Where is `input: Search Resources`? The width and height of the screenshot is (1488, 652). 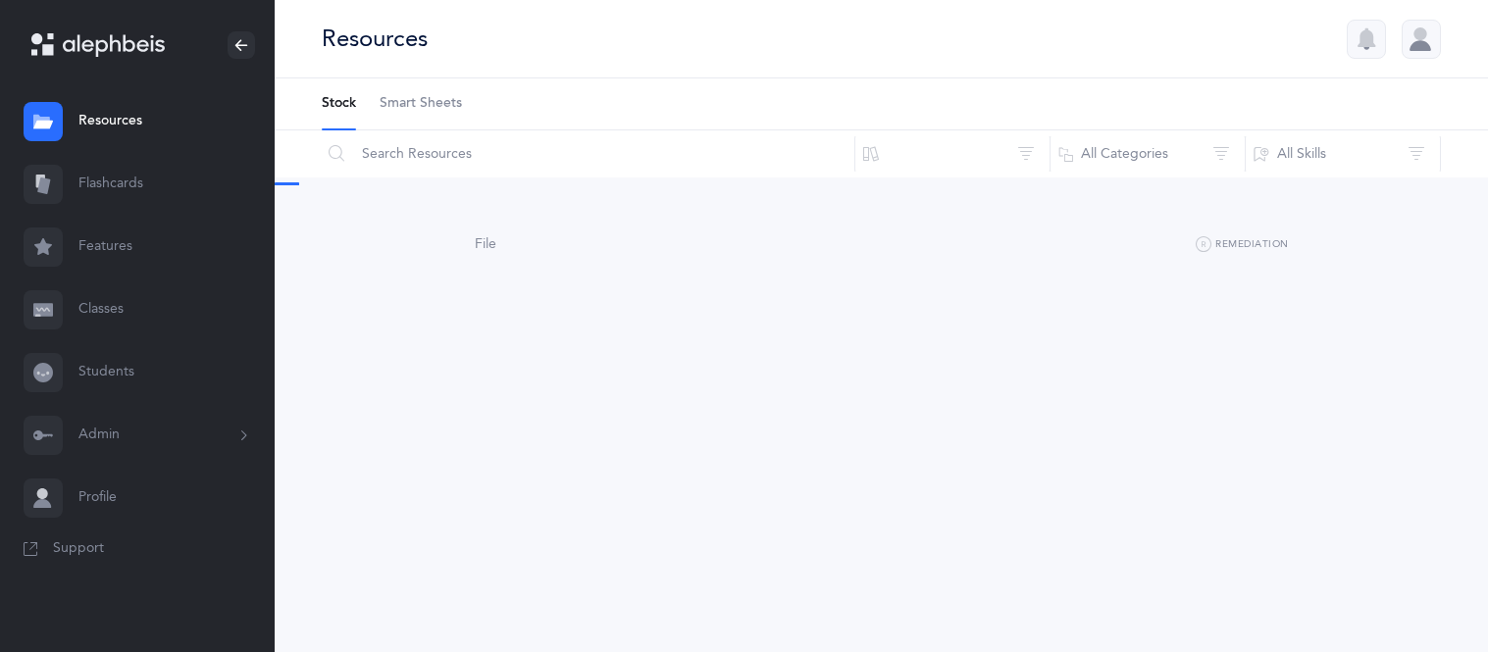
input: Search Resources is located at coordinates (587, 154).